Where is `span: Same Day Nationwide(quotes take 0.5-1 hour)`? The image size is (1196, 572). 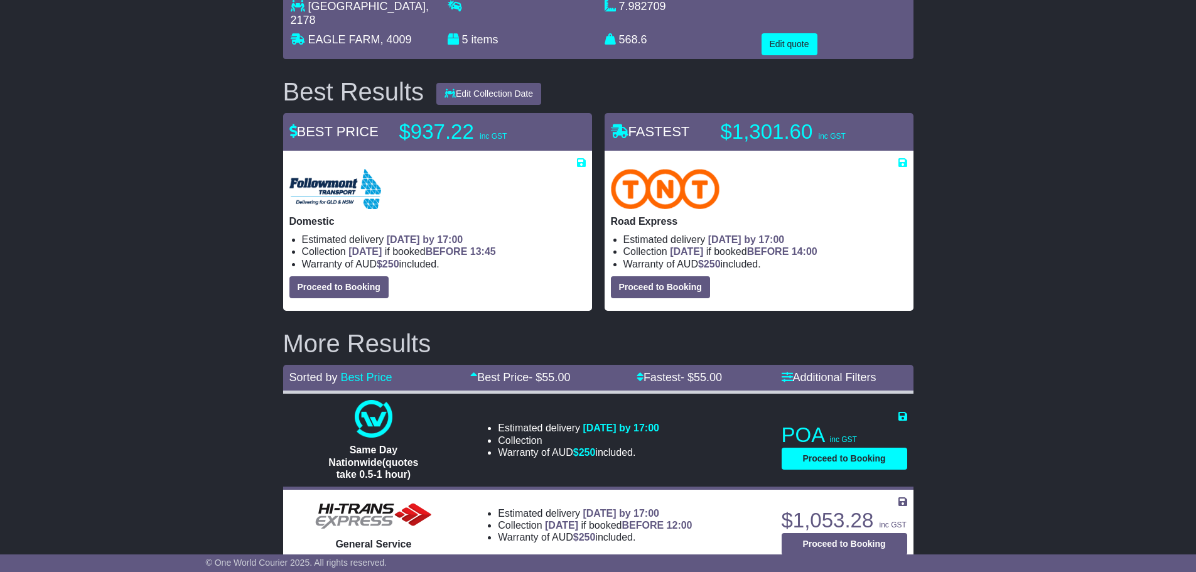 span: Same Day Nationwide(quotes take 0.5-1 hour) is located at coordinates (373, 461).